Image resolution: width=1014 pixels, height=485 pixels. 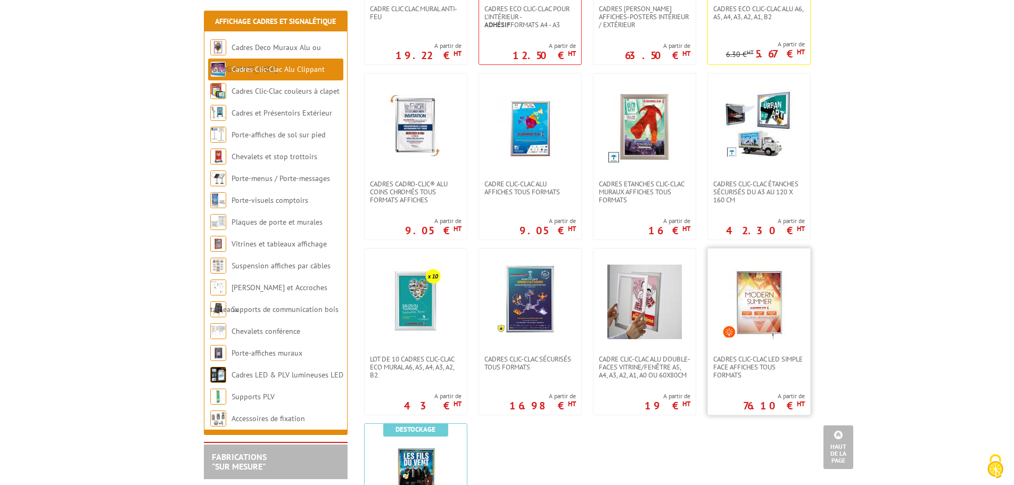 What do you see at coordinates (416, 302) in the screenshot?
I see `img: Lot de 10 cadres Clic-Clac Eco mural A6, A5, A4, A3, A2, B2.` at bounding box center [416, 302].